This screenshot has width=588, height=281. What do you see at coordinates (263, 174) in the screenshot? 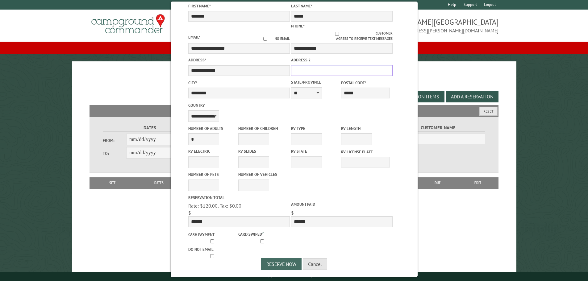
I see `label: Number of Vehicles` at bounding box center [263, 174].